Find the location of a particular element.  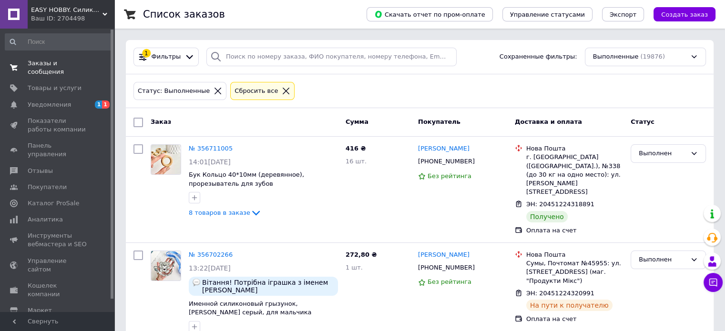

span: 16 шт. is located at coordinates (356, 161).